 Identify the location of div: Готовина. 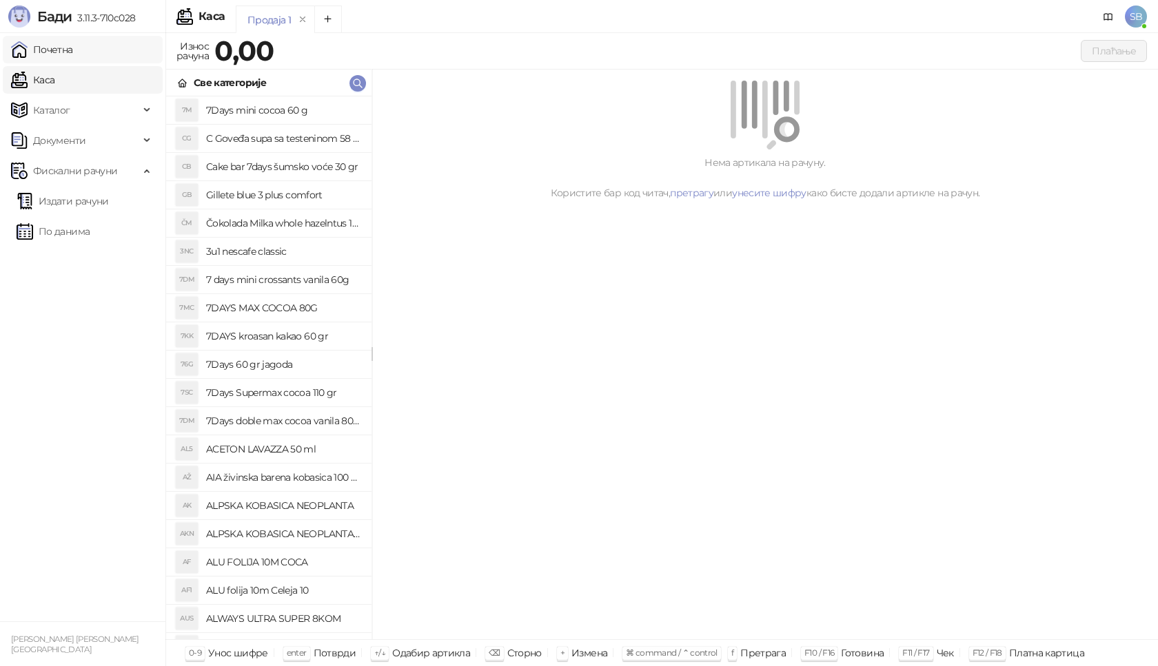
(862, 653).